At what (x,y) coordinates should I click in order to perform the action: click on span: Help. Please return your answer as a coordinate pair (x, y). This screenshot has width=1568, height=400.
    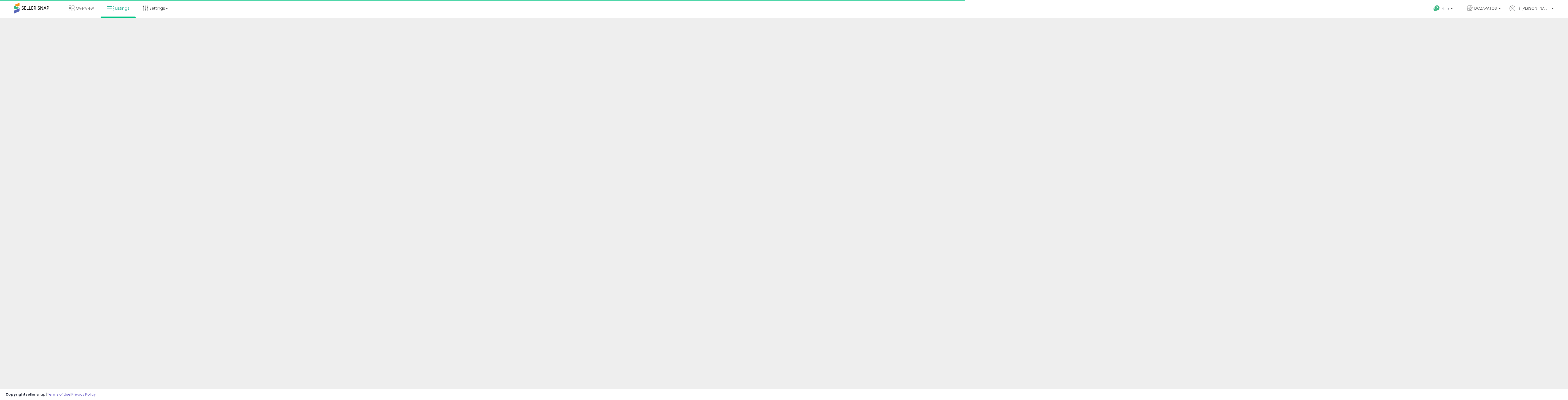
    Looking at the image, I should click on (1445, 9).